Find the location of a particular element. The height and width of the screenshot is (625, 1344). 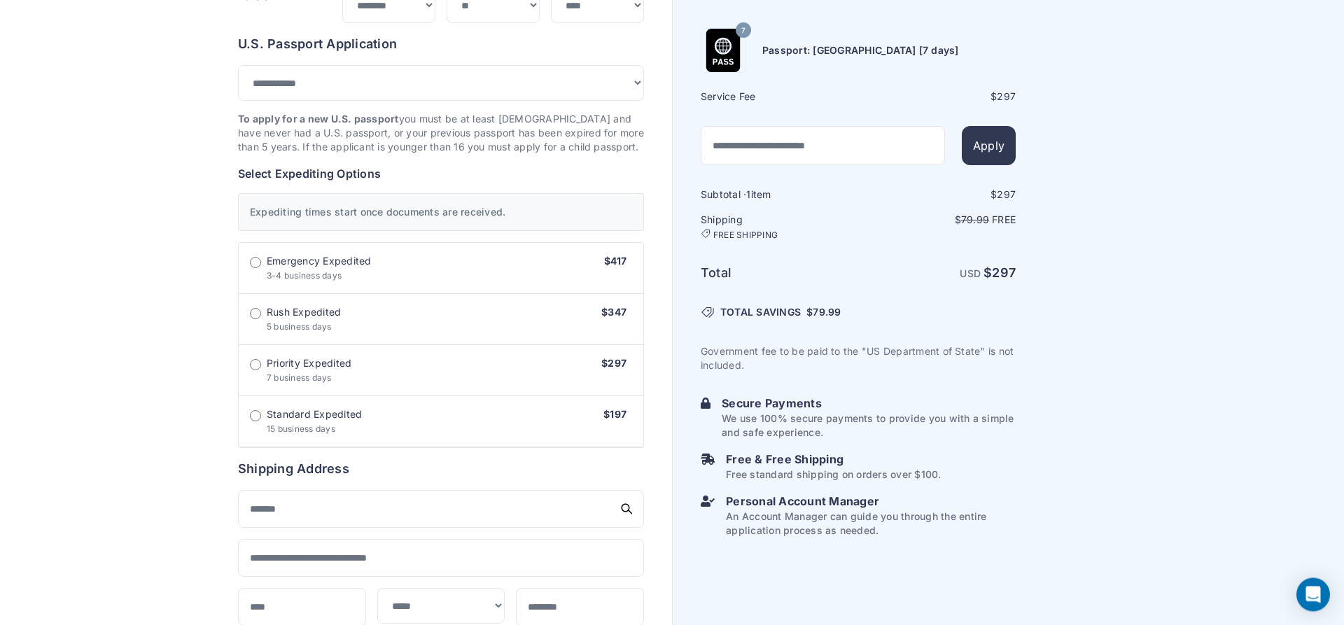

h6: Service Fee is located at coordinates (778, 97).